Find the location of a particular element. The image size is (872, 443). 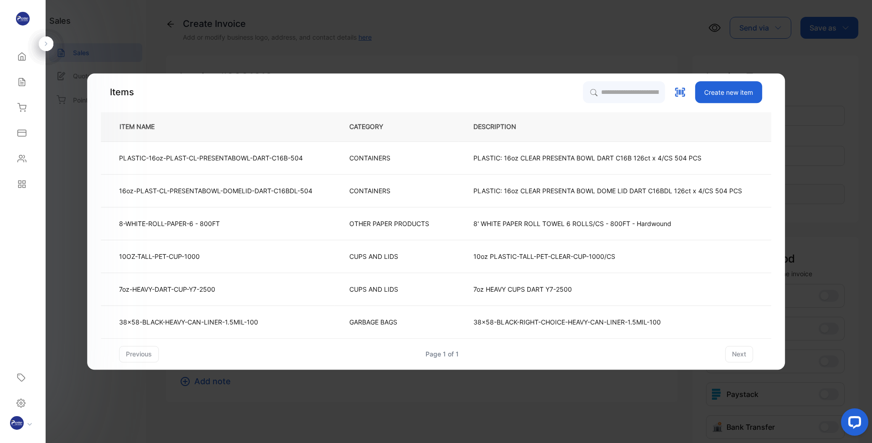

button: next is located at coordinates (738, 354).